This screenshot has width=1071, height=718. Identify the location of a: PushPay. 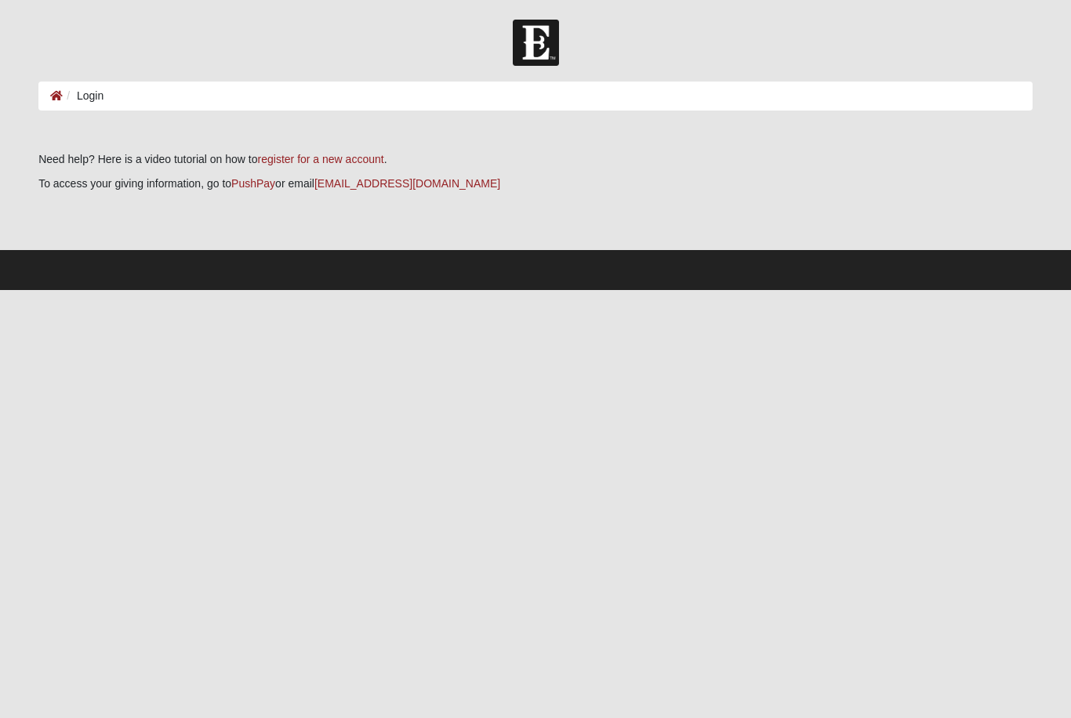
(253, 184).